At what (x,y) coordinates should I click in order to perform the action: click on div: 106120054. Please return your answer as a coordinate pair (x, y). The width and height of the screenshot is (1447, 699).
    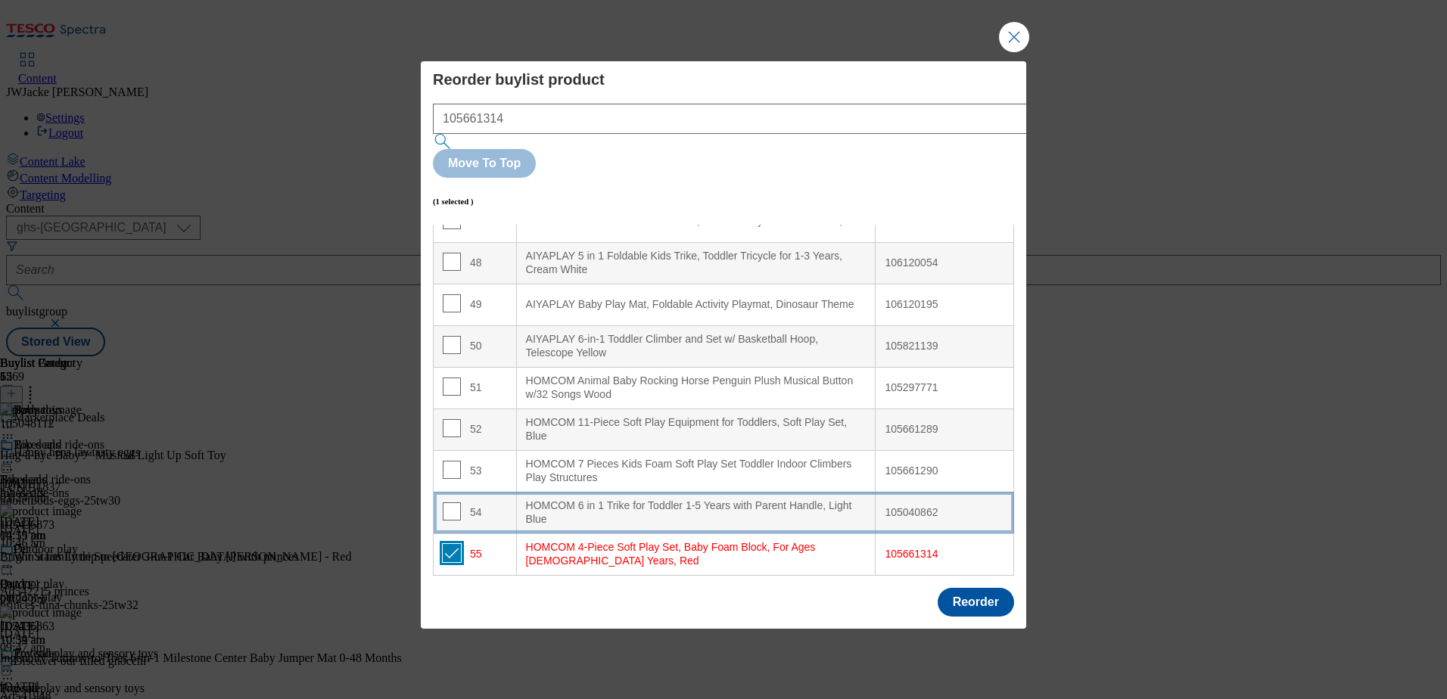
    Looking at the image, I should click on (944, 263).